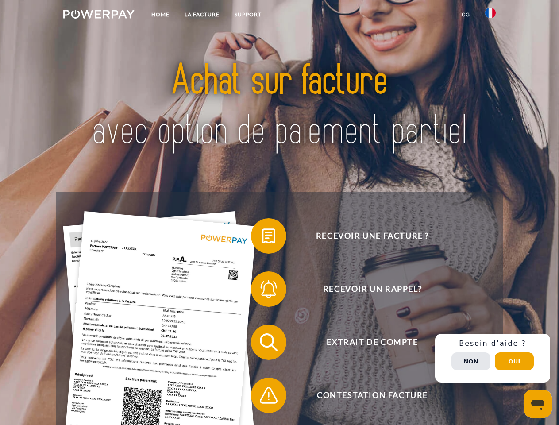 The height and width of the screenshot is (425, 559). I want to click on button: Recevoir un rappel?, so click(366, 289).